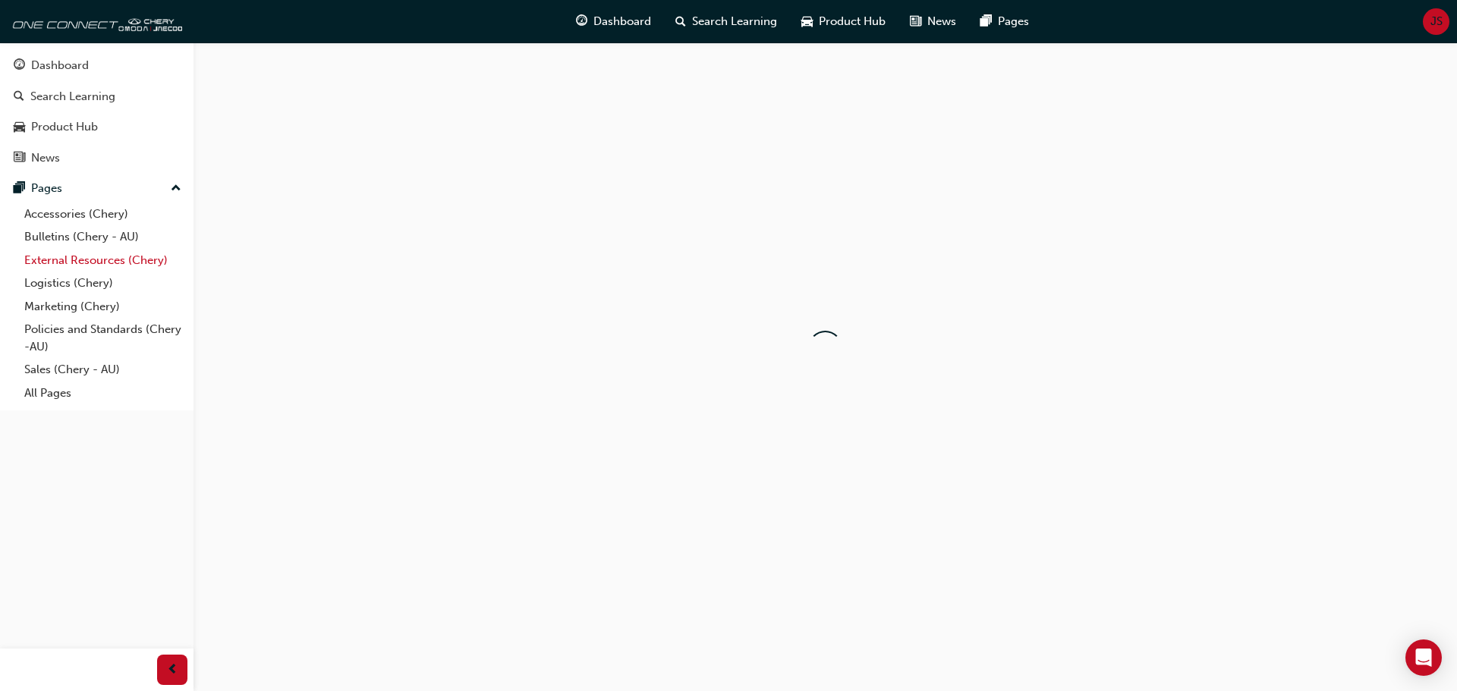 This screenshot has width=1457, height=691. I want to click on span: Product Hub, so click(852, 21).